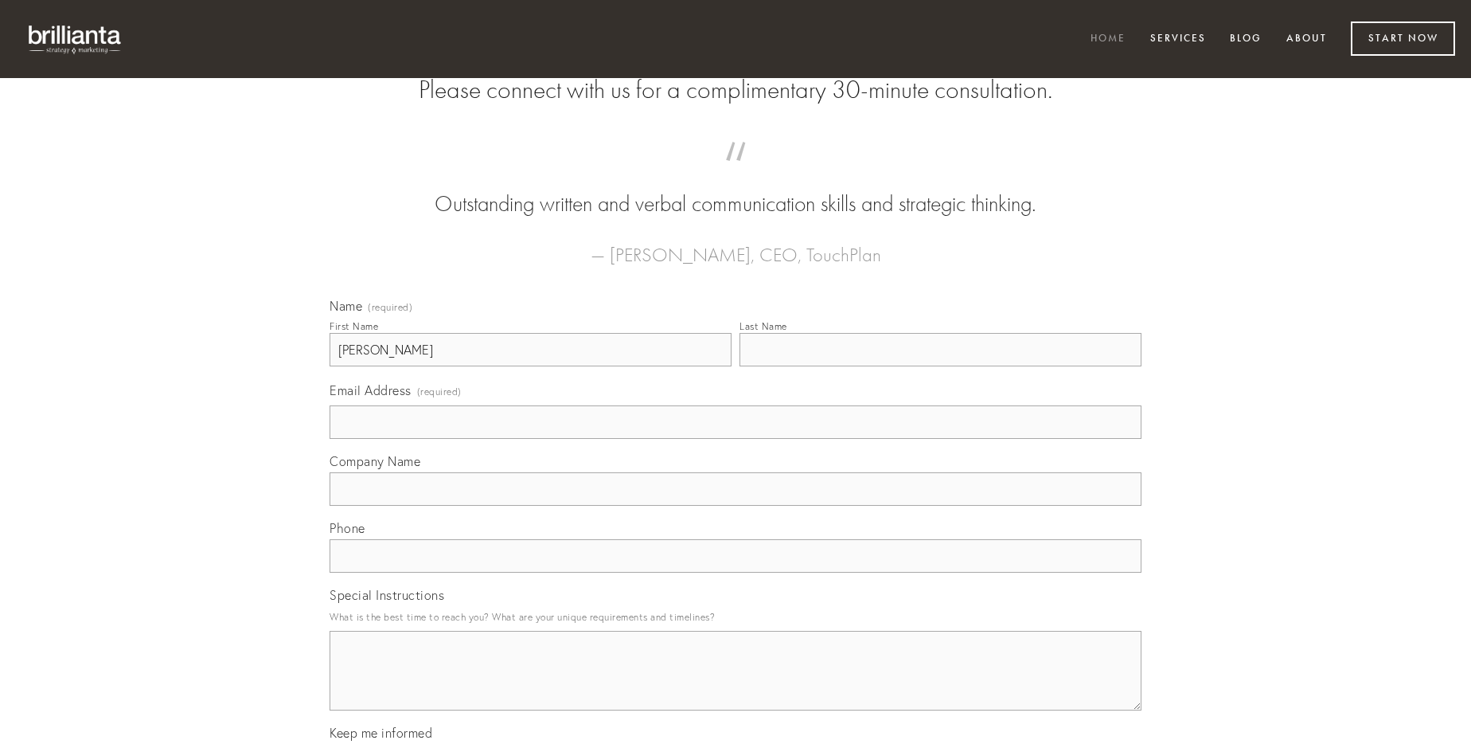 This screenshot has height=748, width=1471. What do you see at coordinates (387, 595) in the screenshot?
I see `span: Special Instructions` at bounding box center [387, 595].